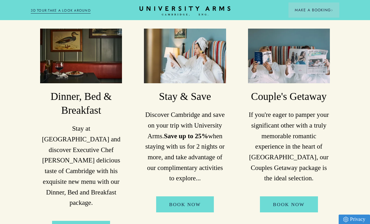  Describe the element at coordinates (185, 56) in the screenshot. I see `img: image-746cfa8014ef75a1f3583e04168a5861173af88c-4000x6000-jpg` at that location.